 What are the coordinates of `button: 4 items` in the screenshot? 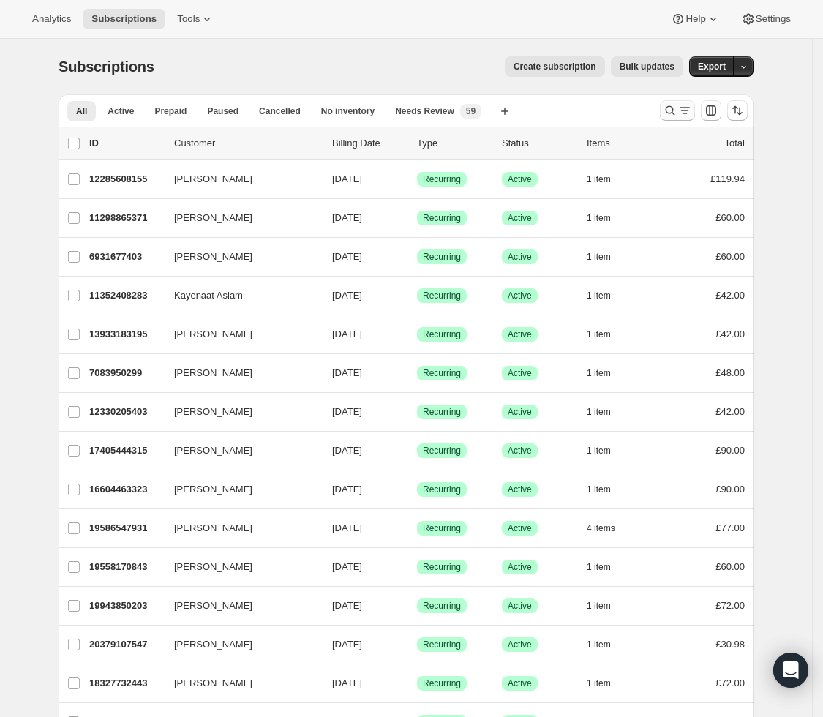 It's located at (609, 528).